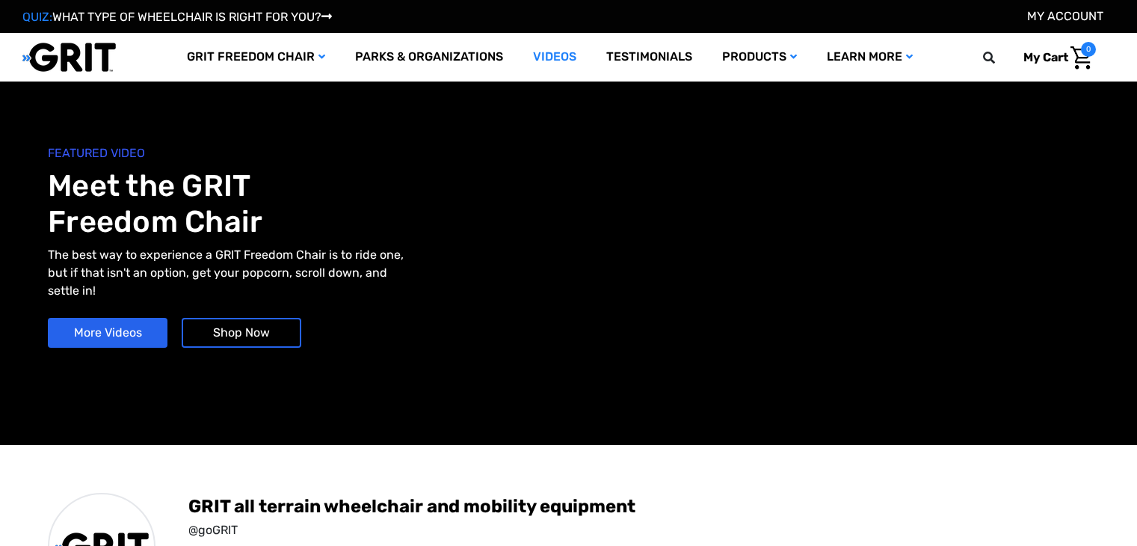 This screenshot has width=1137, height=546. Describe the element at coordinates (1046, 57) in the screenshot. I see `span: My Cart` at that location.